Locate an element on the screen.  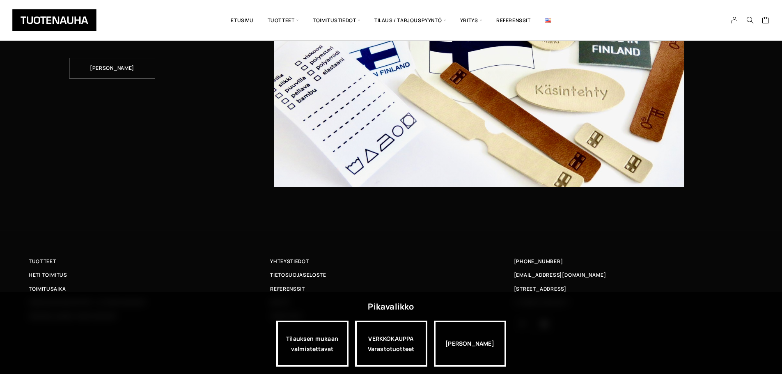
a: Tietosuojaseloste is located at coordinates (391, 275).